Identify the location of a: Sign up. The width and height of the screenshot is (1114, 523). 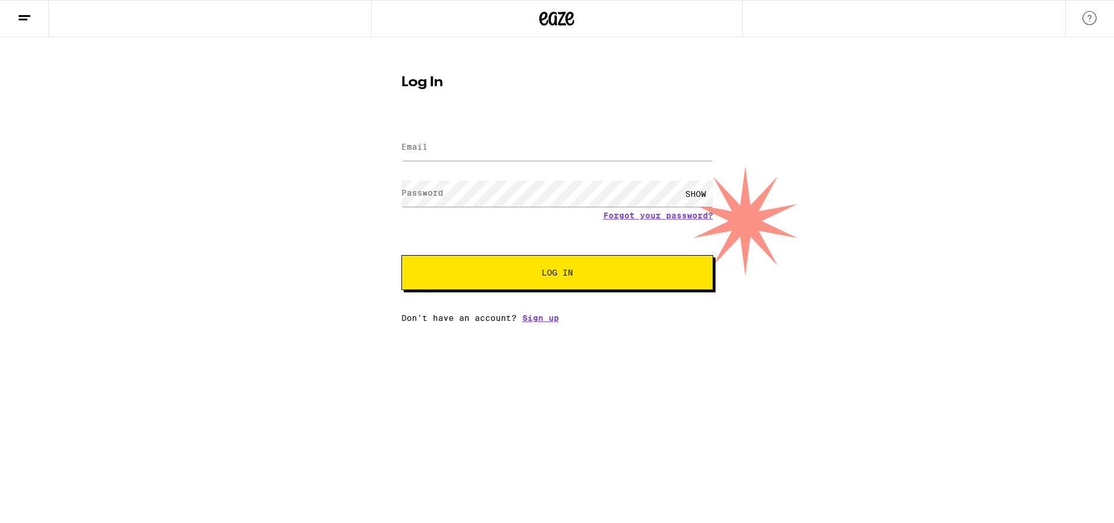
(541, 318).